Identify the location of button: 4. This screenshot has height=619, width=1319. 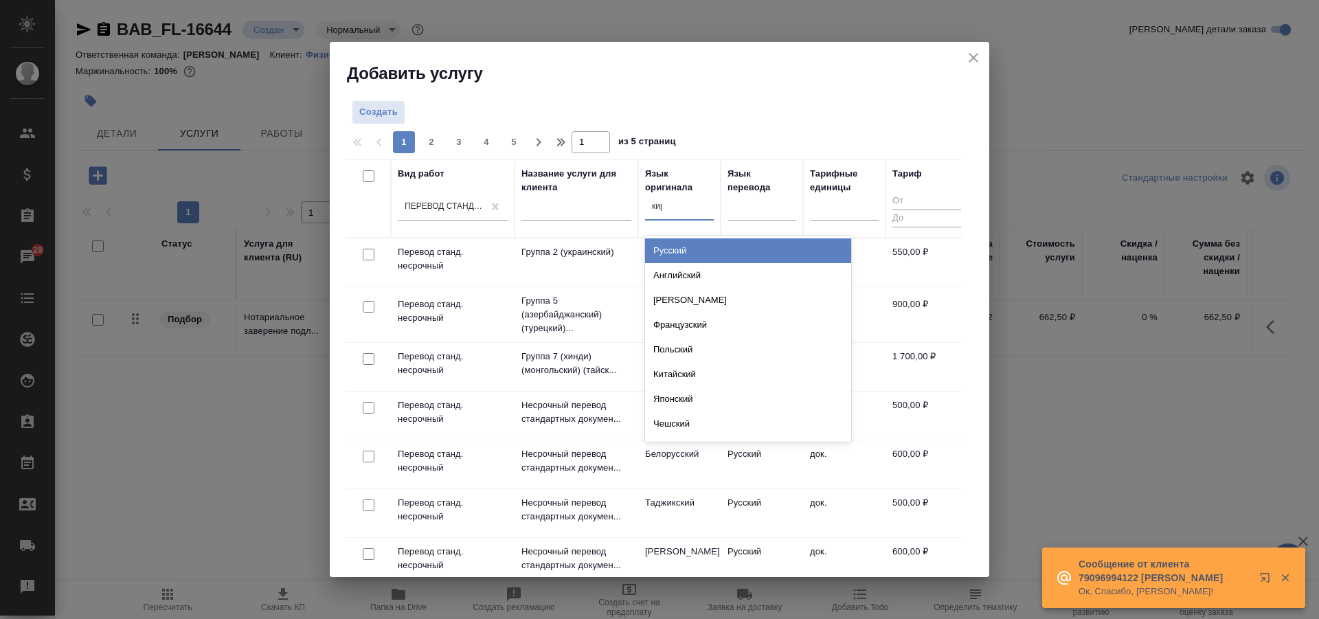
(486, 142).